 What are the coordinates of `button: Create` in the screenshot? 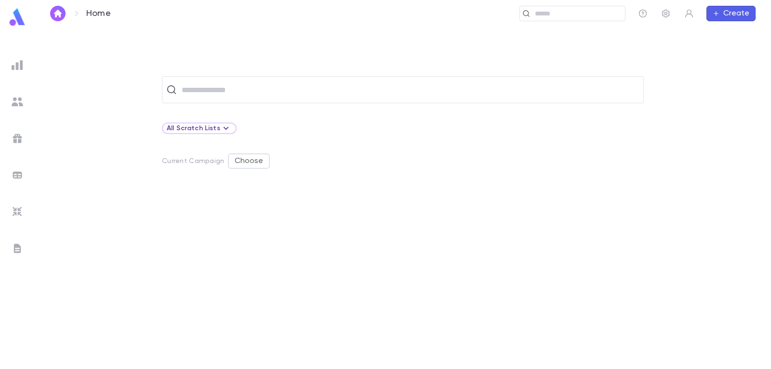 It's located at (731, 13).